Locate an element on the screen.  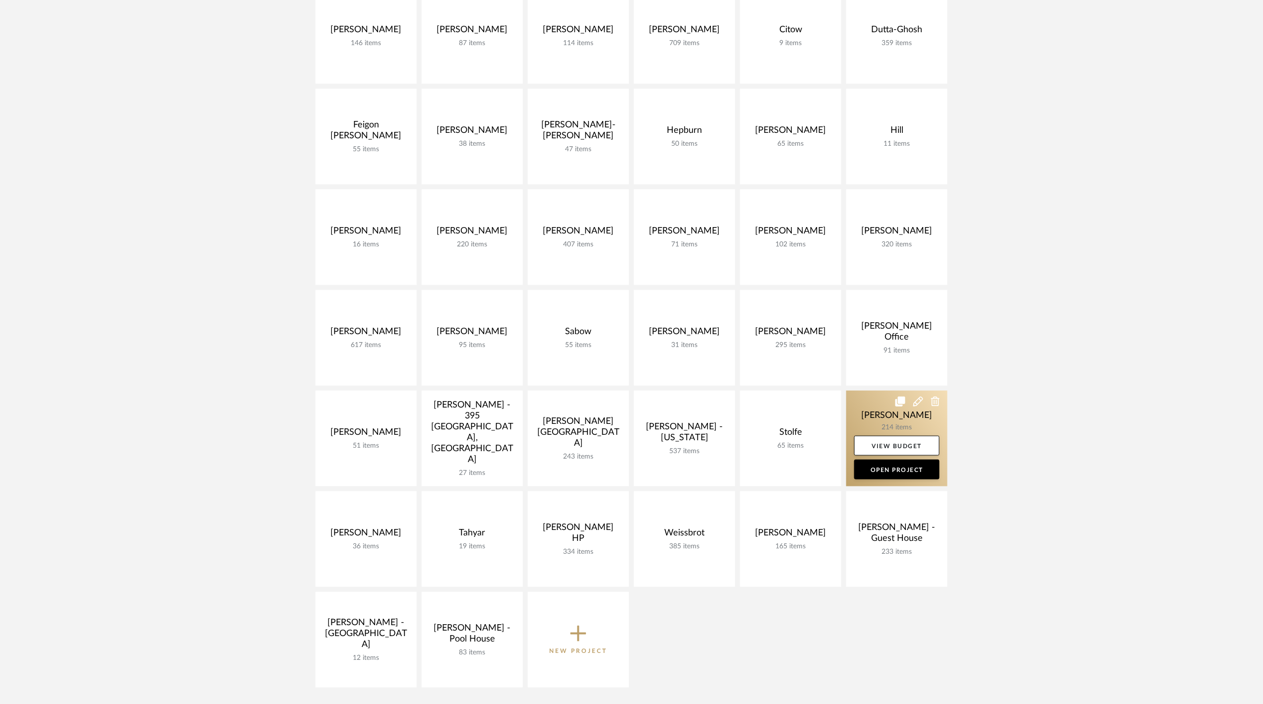
div: 31 items is located at coordinates (684, 345).